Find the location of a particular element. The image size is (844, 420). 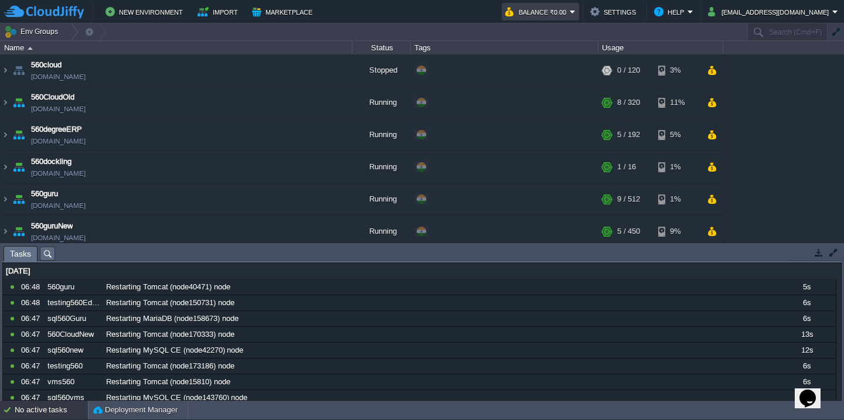

span: Tasks is located at coordinates (21, 254).